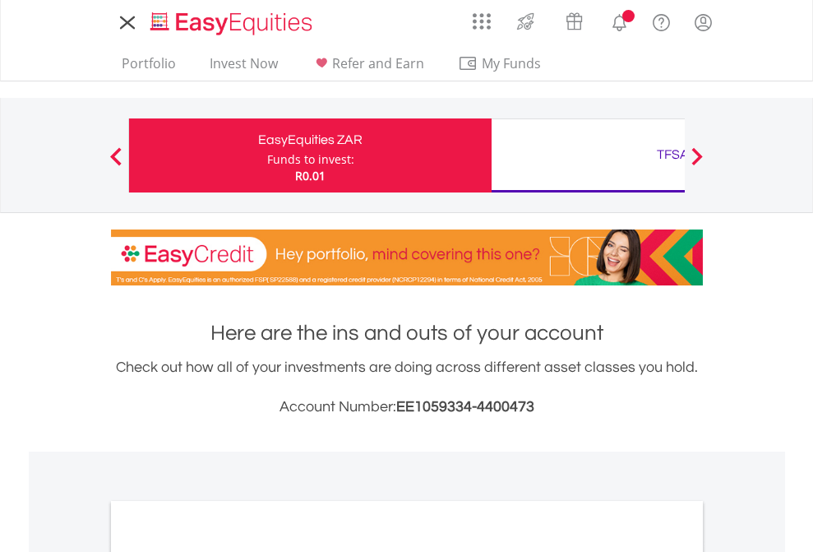 The width and height of the screenshot is (813, 552). Describe the element at coordinates (231, 21) in the screenshot. I see `a: Home page` at that location.